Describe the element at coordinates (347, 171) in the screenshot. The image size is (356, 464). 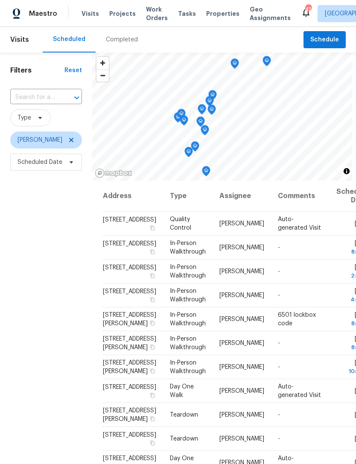
I see `span: Toggle attribution` at that location.